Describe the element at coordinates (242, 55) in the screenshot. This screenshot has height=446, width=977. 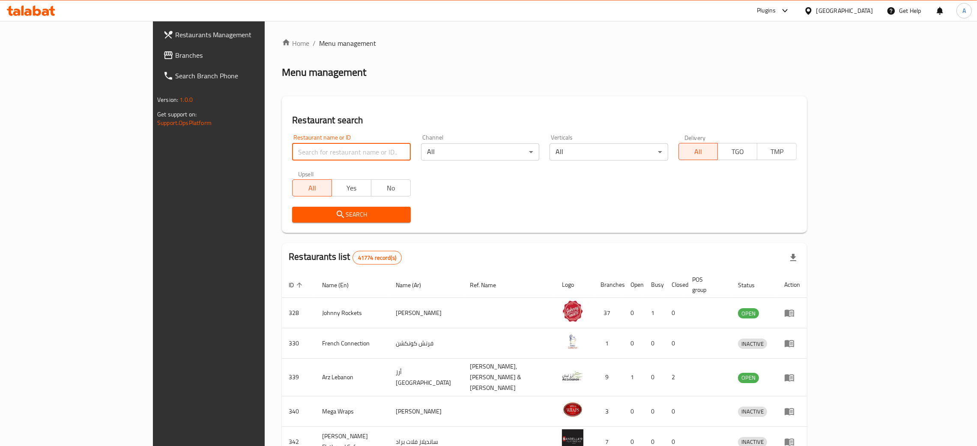
I see `span: Branches` at that location.